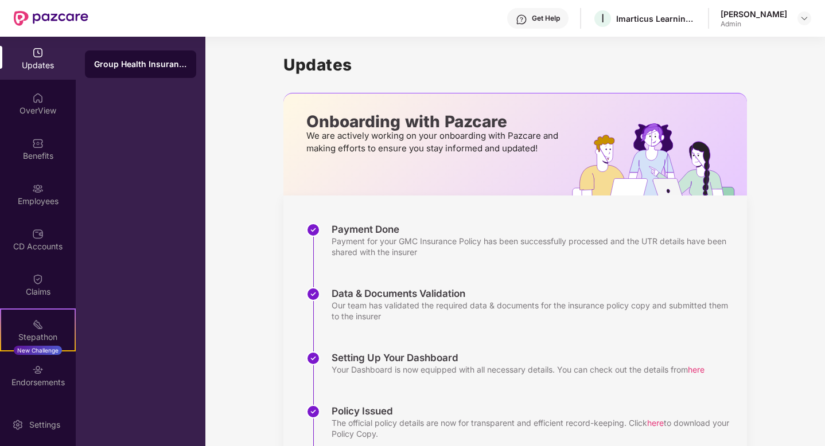  I want to click on div: Group Health Insurance, so click(141, 64).